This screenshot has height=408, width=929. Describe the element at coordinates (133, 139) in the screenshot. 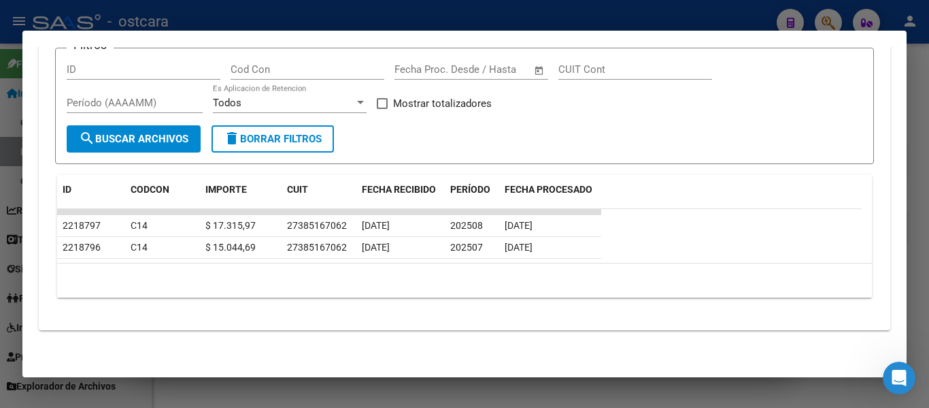

I see `span: Buscar Archivos` at that location.